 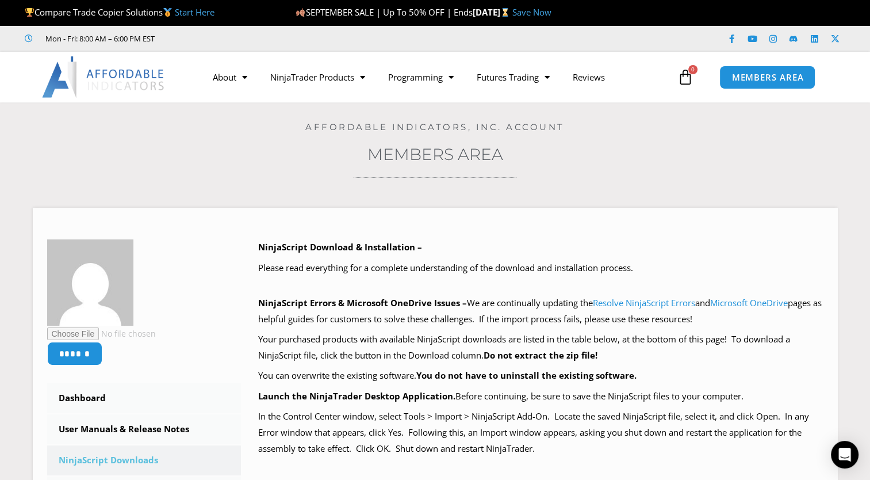 What do you see at coordinates (526, 375) in the screenshot?
I see `b: You do not have to uninstall the existing software.` at bounding box center [526, 375].